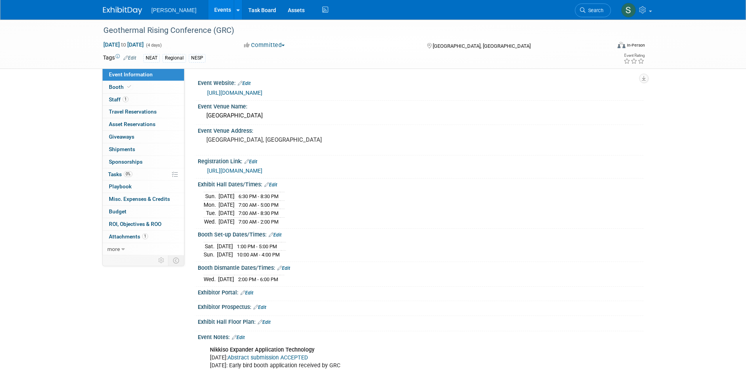 The image size is (746, 370). I want to click on td: Personalize Event Tab Strip, so click(161, 260).